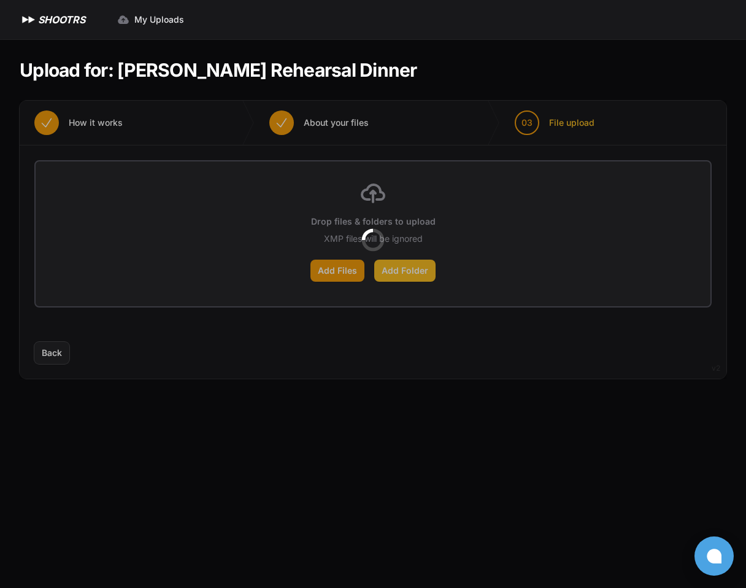 Image resolution: width=746 pixels, height=588 pixels. Describe the element at coordinates (52, 20) in the screenshot. I see `a: SHOOTRS SHOOTRS` at that location.